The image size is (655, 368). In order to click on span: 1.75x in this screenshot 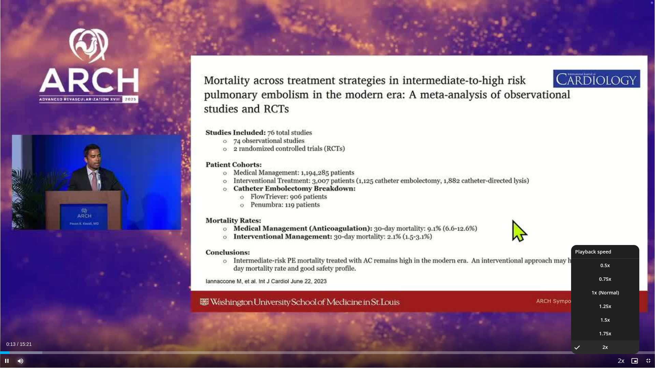, I will do `click(605, 334)`.